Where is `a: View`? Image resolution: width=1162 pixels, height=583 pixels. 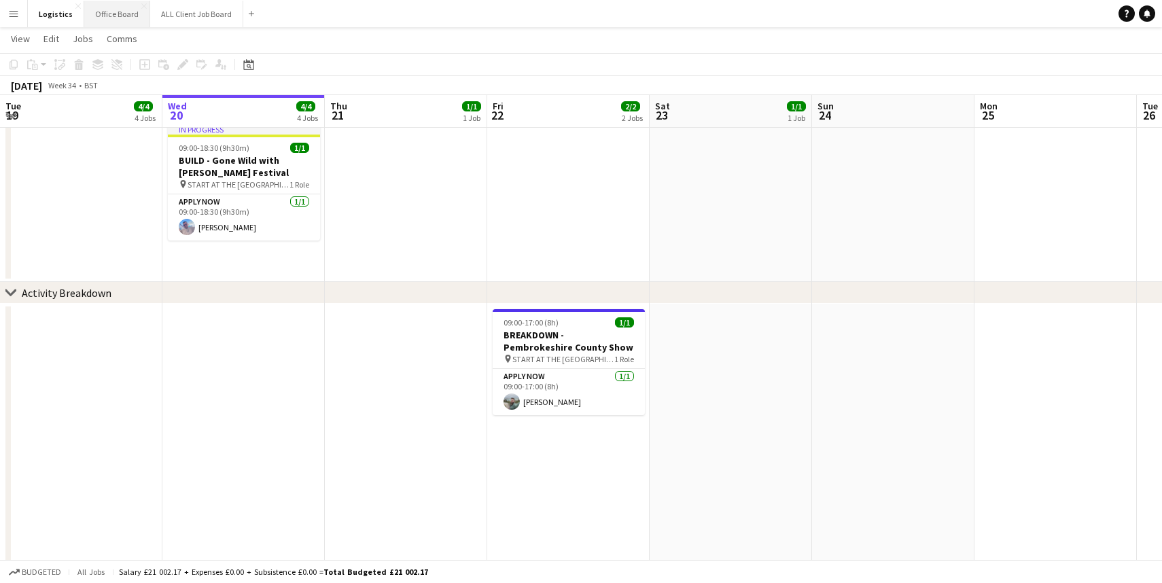 a: View is located at coordinates (20, 39).